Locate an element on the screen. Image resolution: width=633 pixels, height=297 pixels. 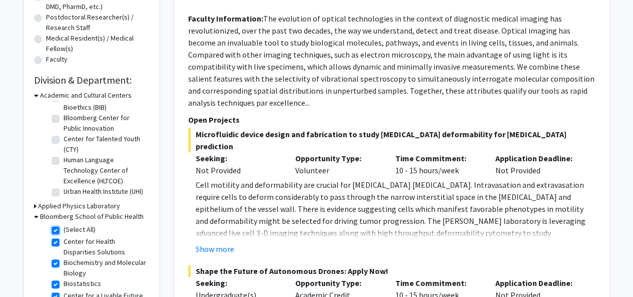
h3: Applied Physics Laboratory is located at coordinates (79, 206).